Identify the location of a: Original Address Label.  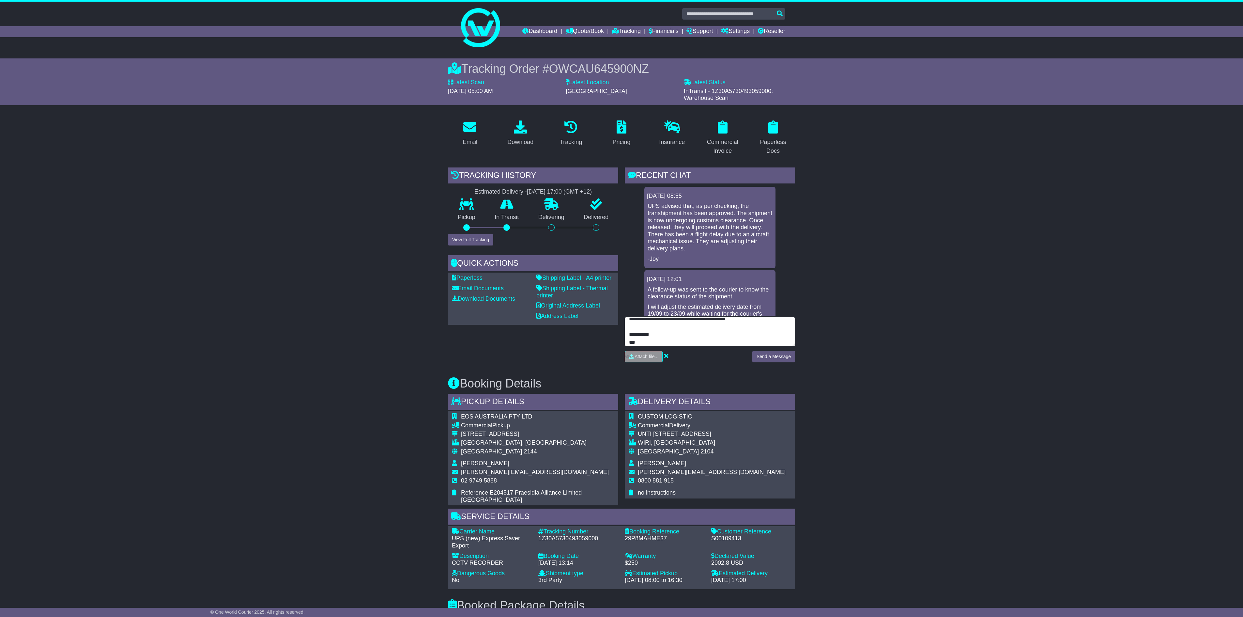
(568, 305).